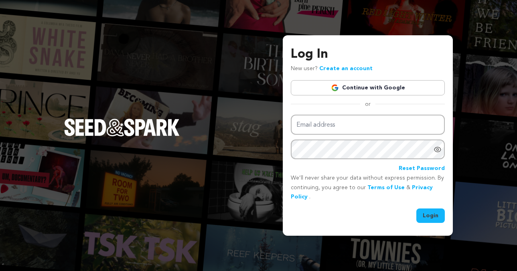  What do you see at coordinates (368, 125) in the screenshot?
I see `input: Email address` at bounding box center [368, 125].